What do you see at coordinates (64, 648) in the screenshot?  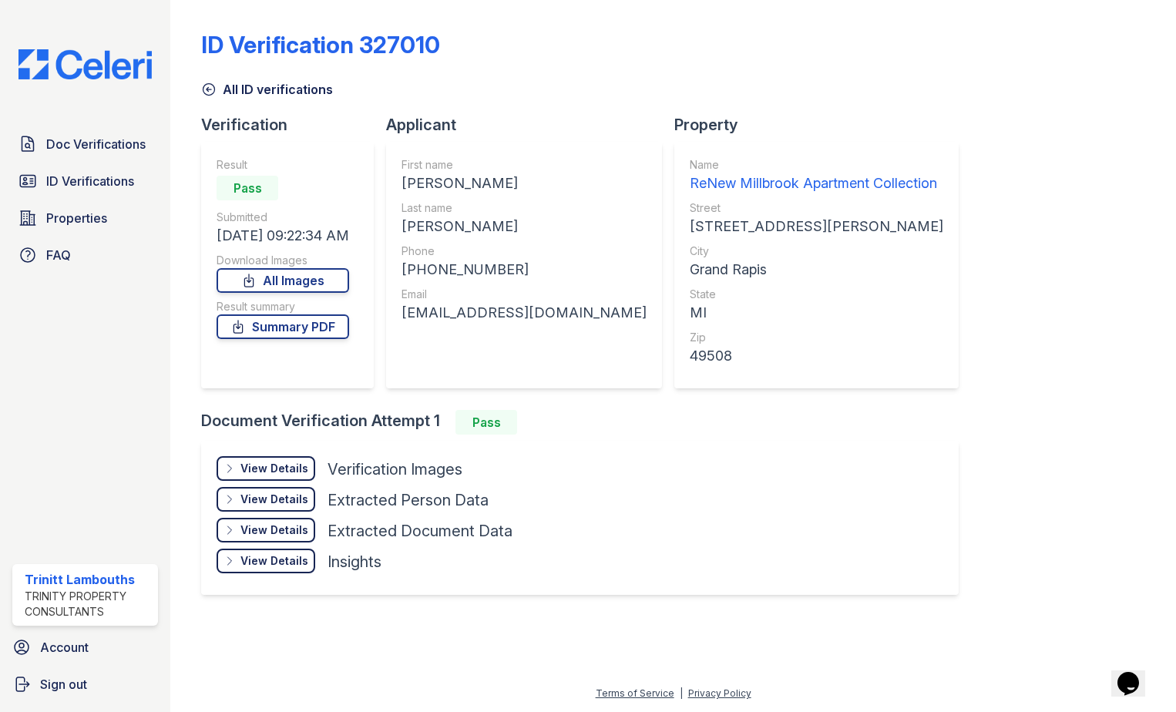 I see `span: Account` at bounding box center [64, 648].